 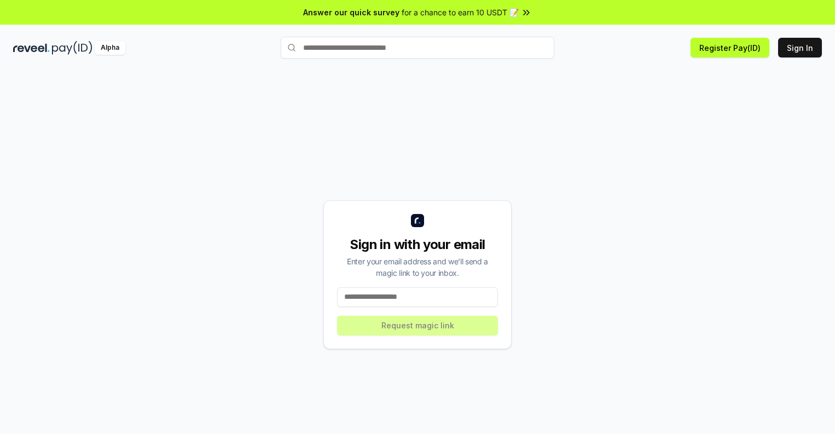 What do you see at coordinates (418, 245) in the screenshot?
I see `div: Sign in with your email` at bounding box center [418, 245].